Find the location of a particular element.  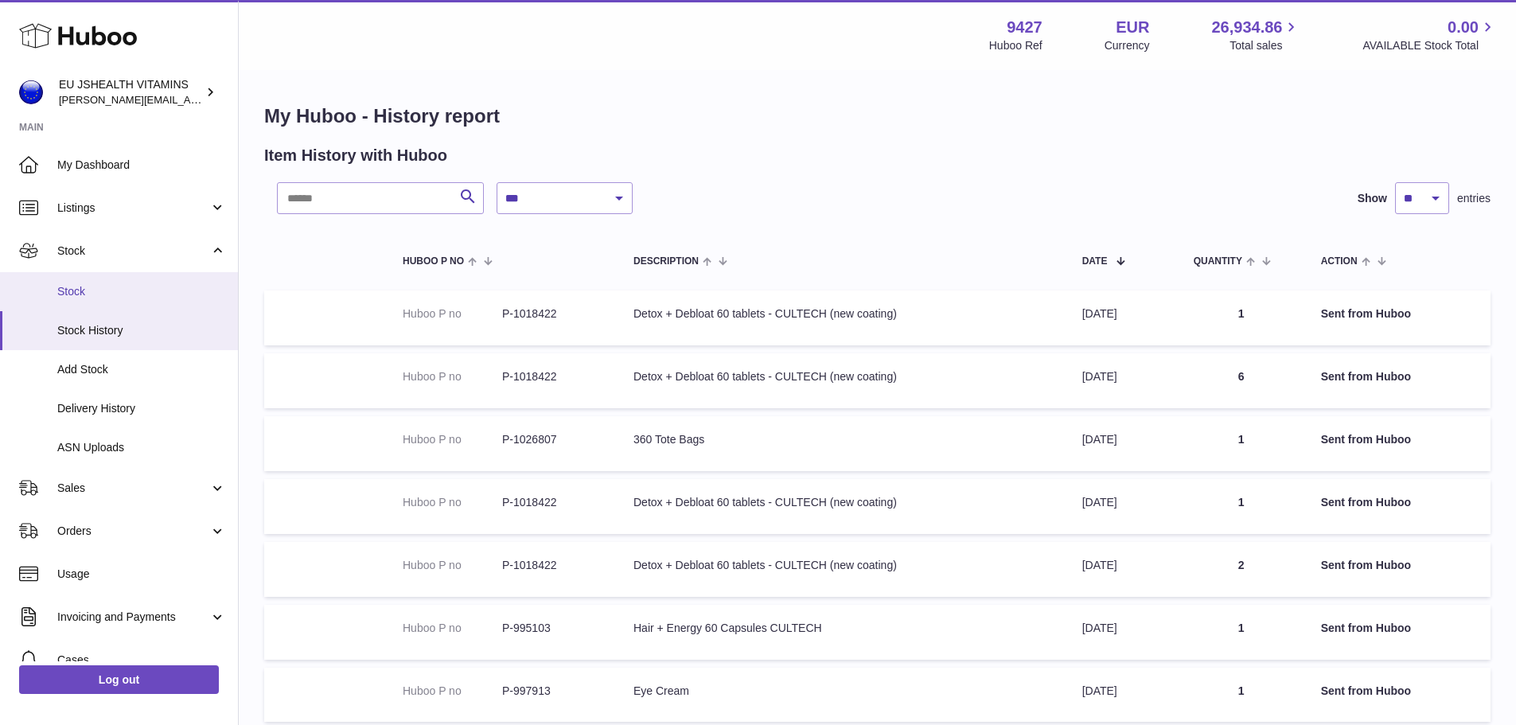

td: 2 is located at coordinates (1241, 569).